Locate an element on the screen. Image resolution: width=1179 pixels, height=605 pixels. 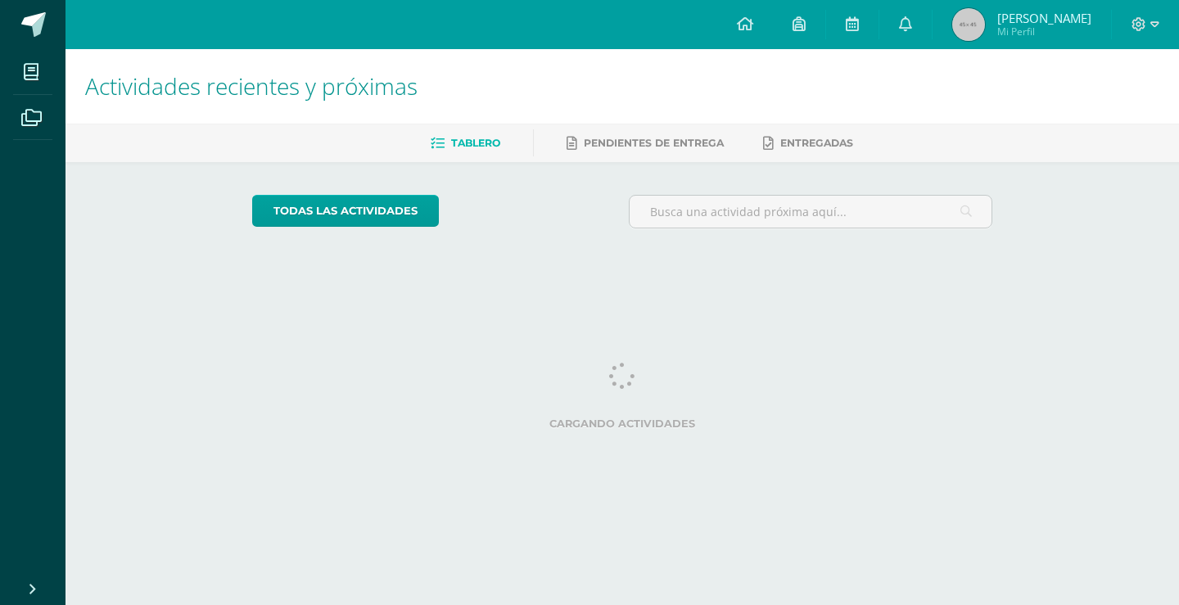
label: Cargando actividades is located at coordinates (622, 423).